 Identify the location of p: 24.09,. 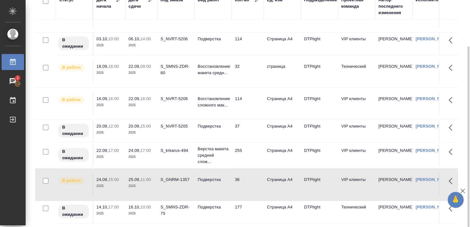
(102, 180).